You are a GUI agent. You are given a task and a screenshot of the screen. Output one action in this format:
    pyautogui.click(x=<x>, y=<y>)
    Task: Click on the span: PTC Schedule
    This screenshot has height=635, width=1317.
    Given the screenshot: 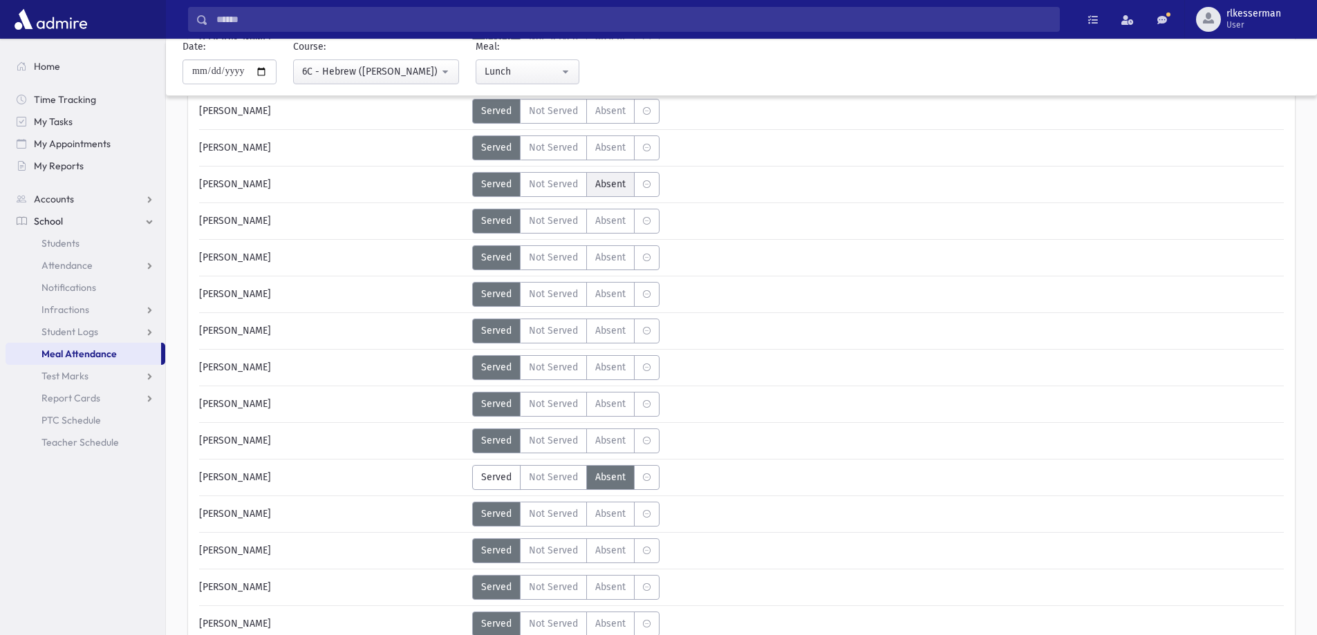 What is the action you would take?
    pyautogui.click(x=71, y=420)
    